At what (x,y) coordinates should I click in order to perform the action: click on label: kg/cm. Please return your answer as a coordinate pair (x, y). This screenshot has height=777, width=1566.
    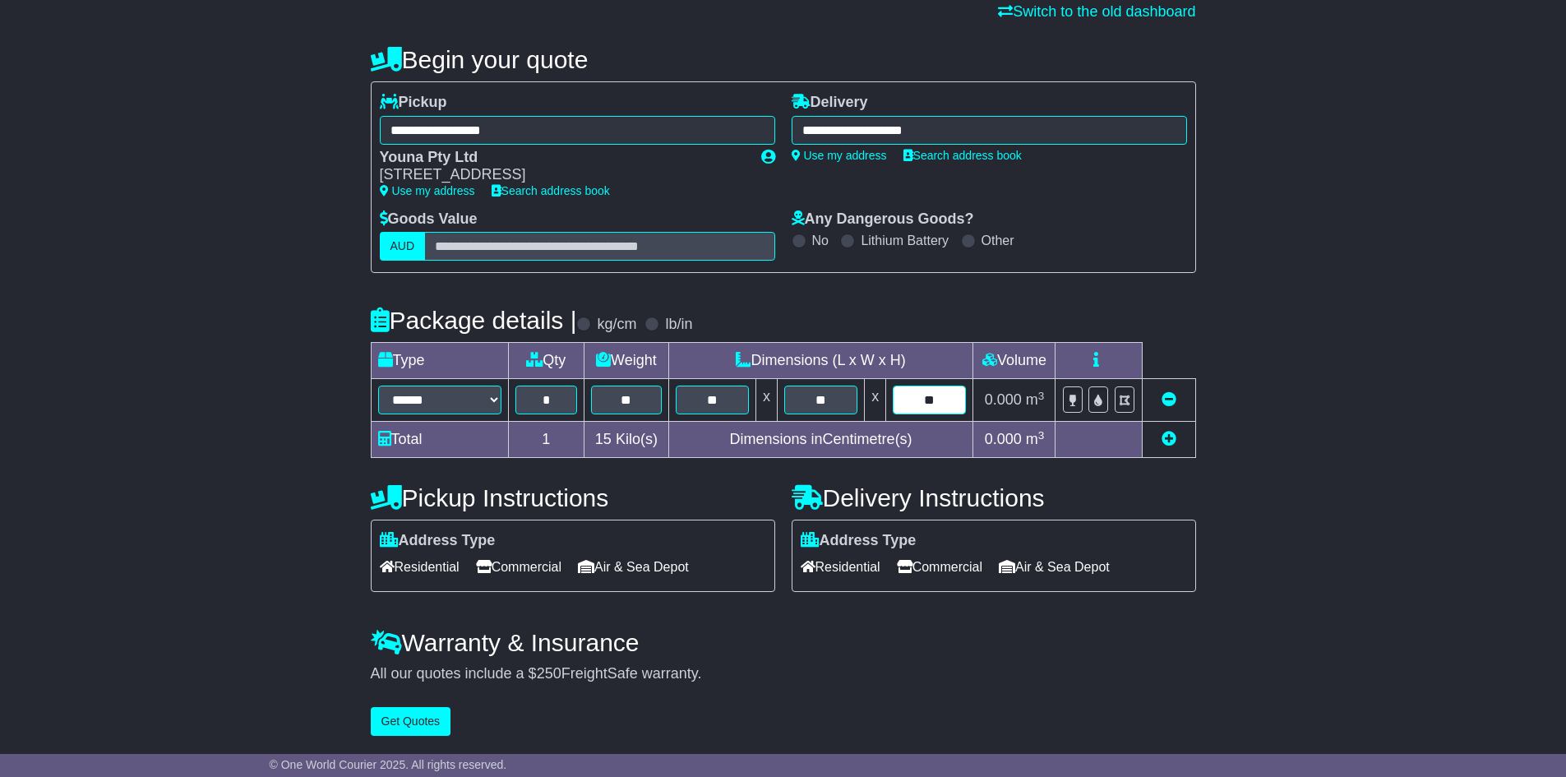
    Looking at the image, I should click on (617, 325).